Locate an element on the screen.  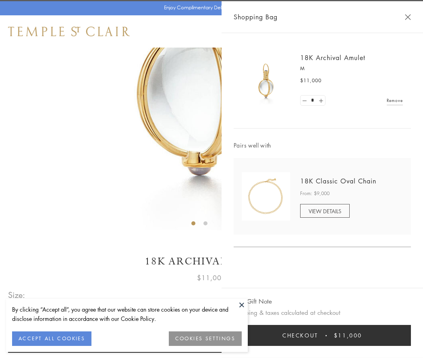
span: VIEW DETAILS is located at coordinates (325, 211).